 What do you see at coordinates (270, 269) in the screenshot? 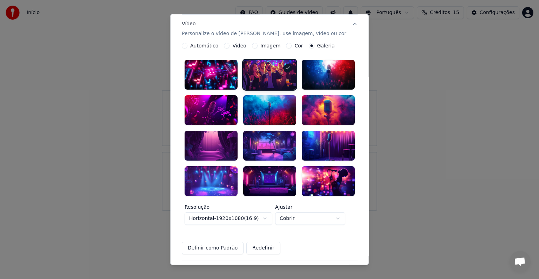
I see `button: Avançado` at bounding box center [270, 269].